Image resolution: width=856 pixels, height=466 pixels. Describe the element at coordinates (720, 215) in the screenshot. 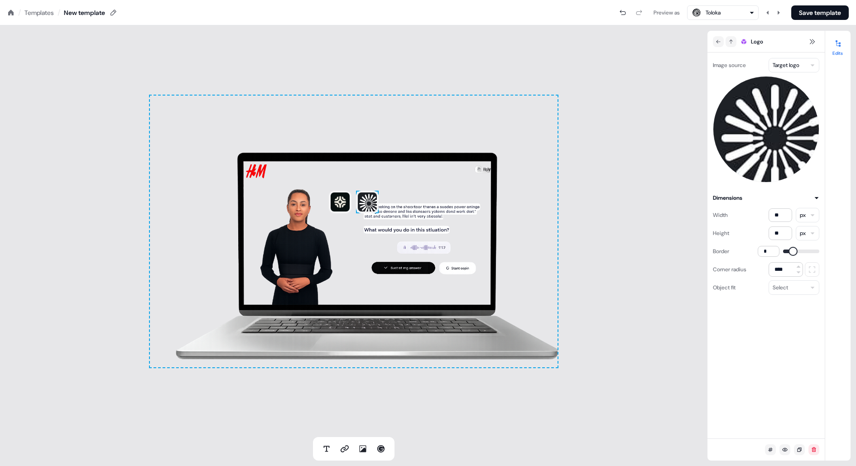

I see `div: Width` at that location.